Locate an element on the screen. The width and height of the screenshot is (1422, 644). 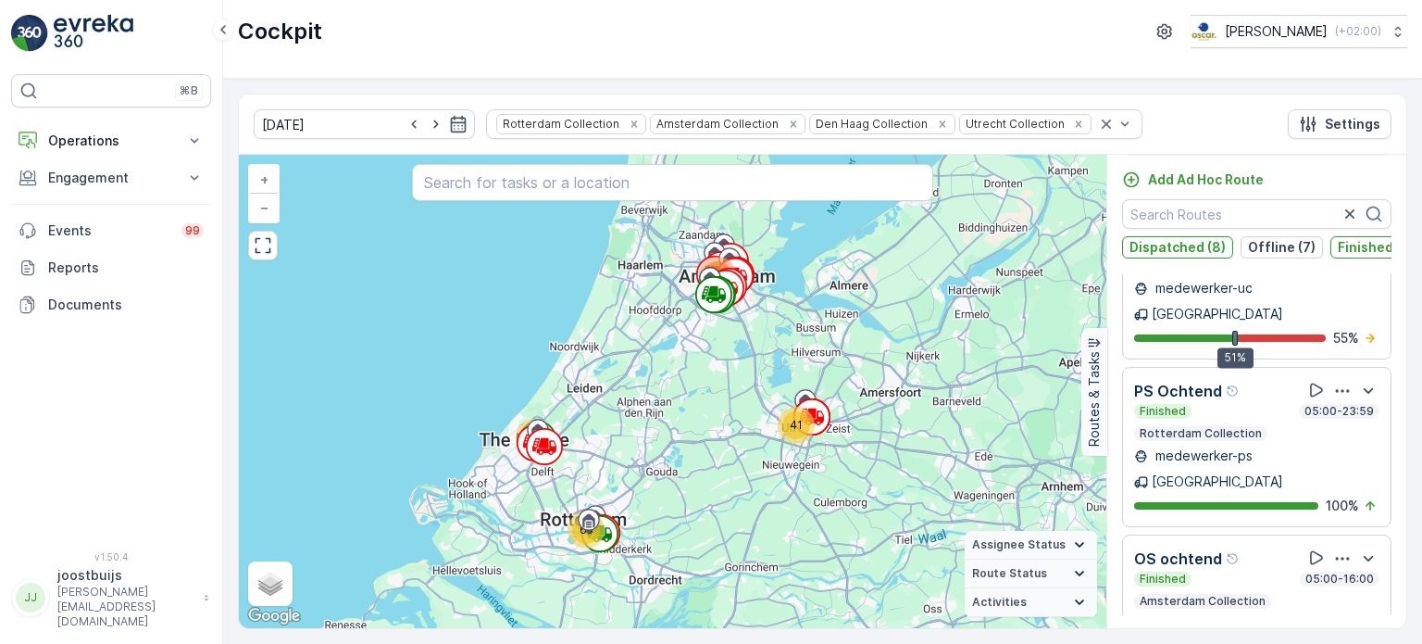
div: 256 is located at coordinates (718, 275).